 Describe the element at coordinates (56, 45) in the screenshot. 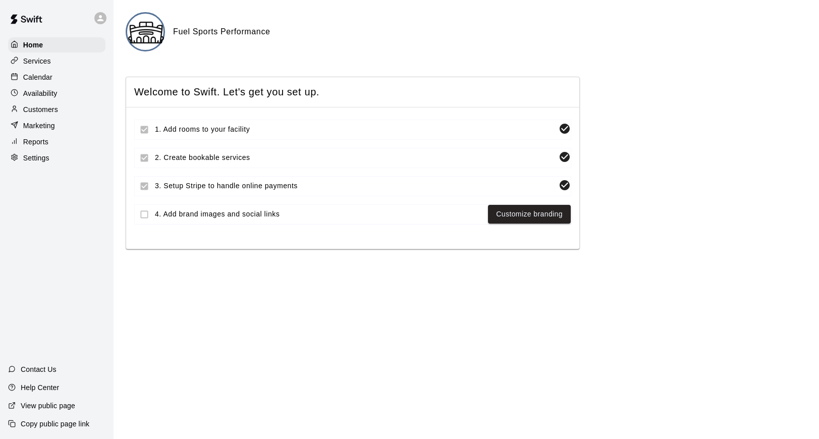

I see `a: Home` at that location.